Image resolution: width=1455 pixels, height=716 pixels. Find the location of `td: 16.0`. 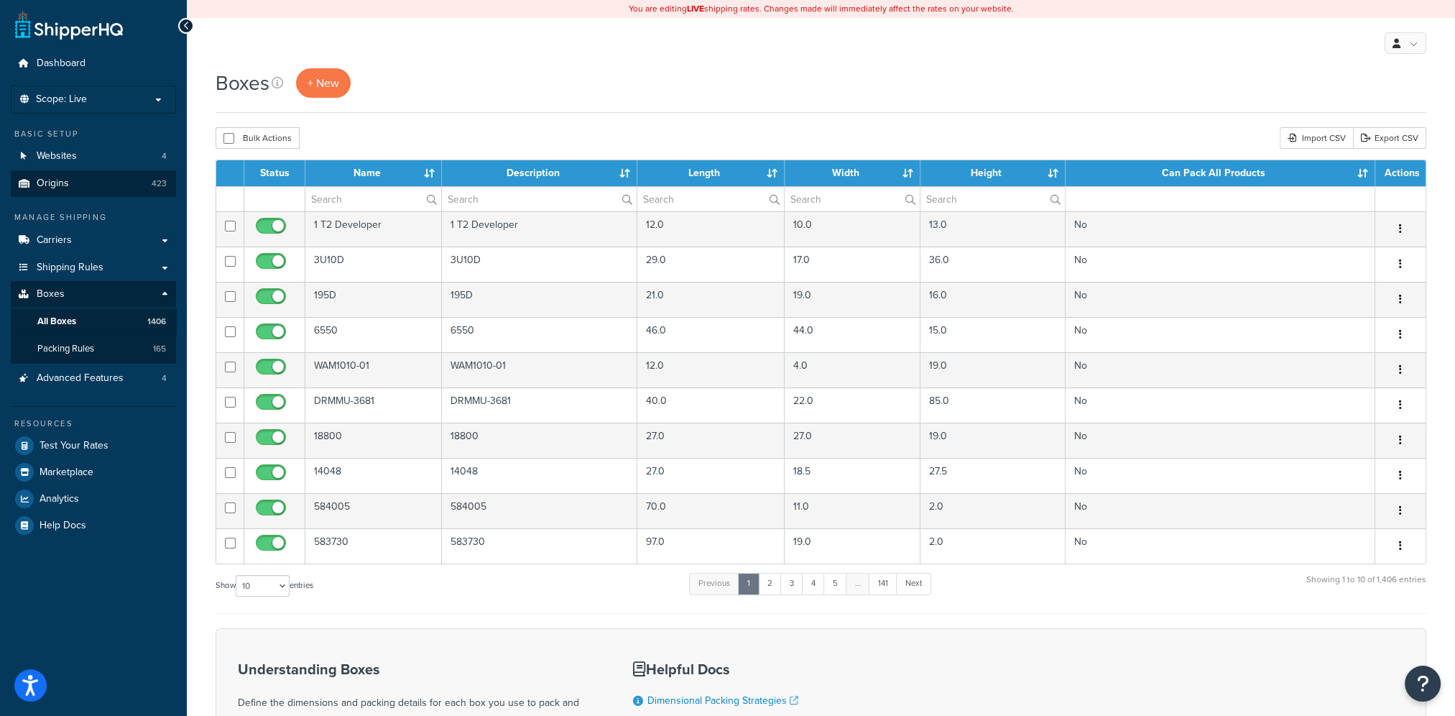

td: 16.0 is located at coordinates (993, 299).